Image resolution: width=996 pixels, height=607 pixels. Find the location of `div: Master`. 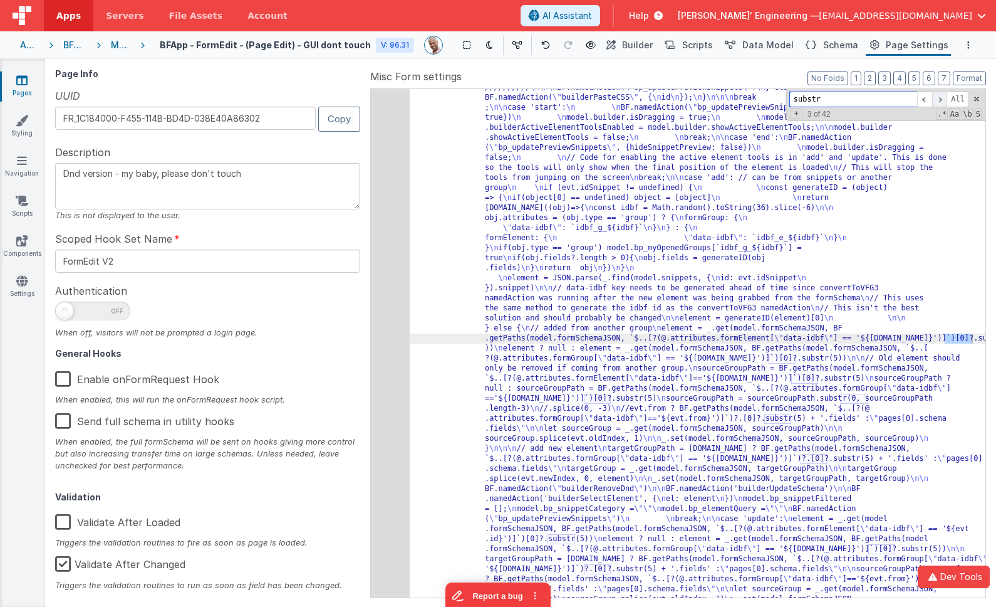

div: Master is located at coordinates (120, 45).